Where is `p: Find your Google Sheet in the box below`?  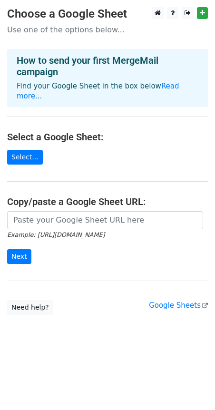
p: Find your Google Sheet in the box below is located at coordinates (107, 91).